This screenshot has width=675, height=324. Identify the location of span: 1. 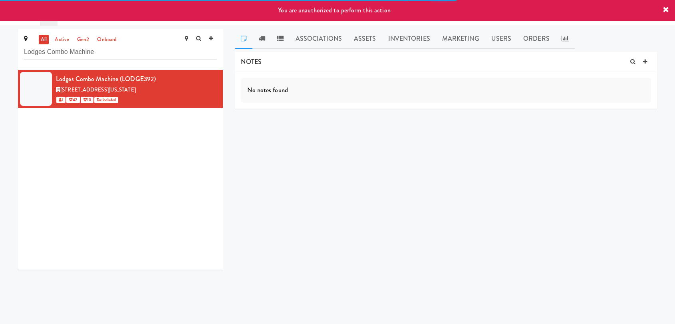
(61, 100).